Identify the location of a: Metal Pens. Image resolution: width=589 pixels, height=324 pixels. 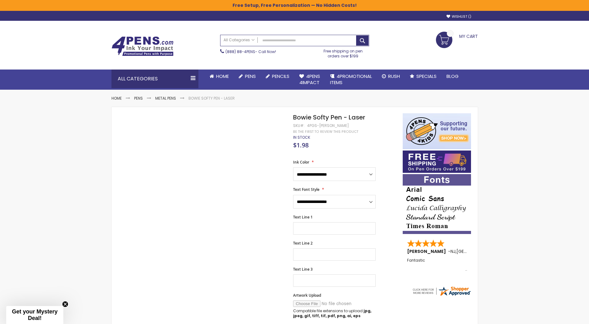
(165, 98).